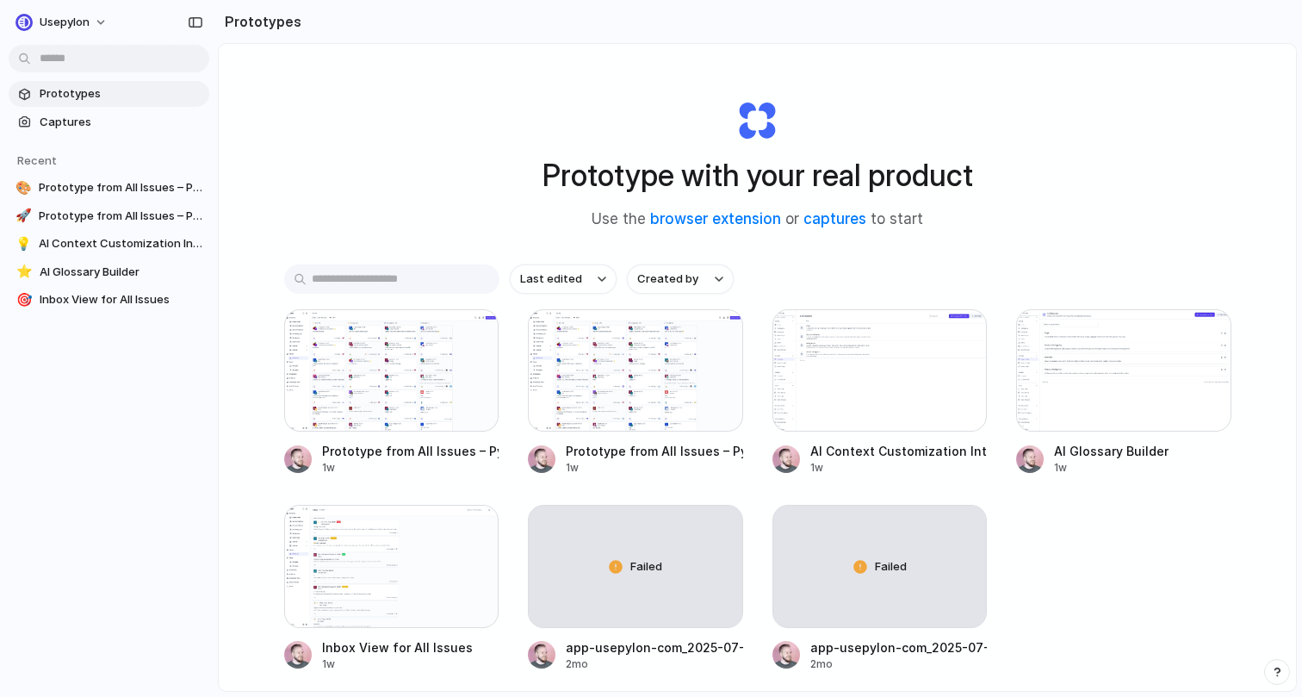  I want to click on a: Inbox View for All IssuesInbox View for All Issues1w, so click(392, 587).